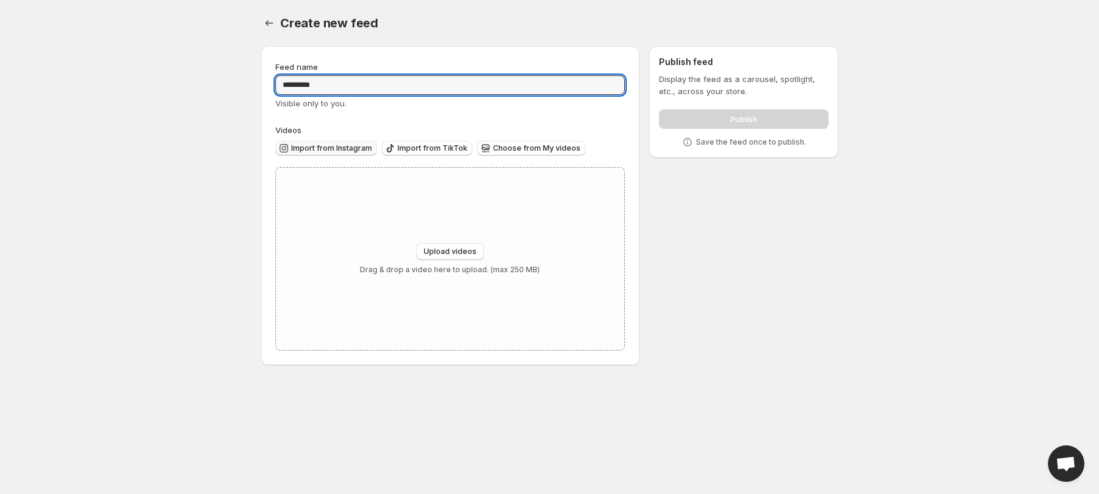 The height and width of the screenshot is (494, 1099). What do you see at coordinates (432, 148) in the screenshot?
I see `span: Import from TikTok` at bounding box center [432, 148].